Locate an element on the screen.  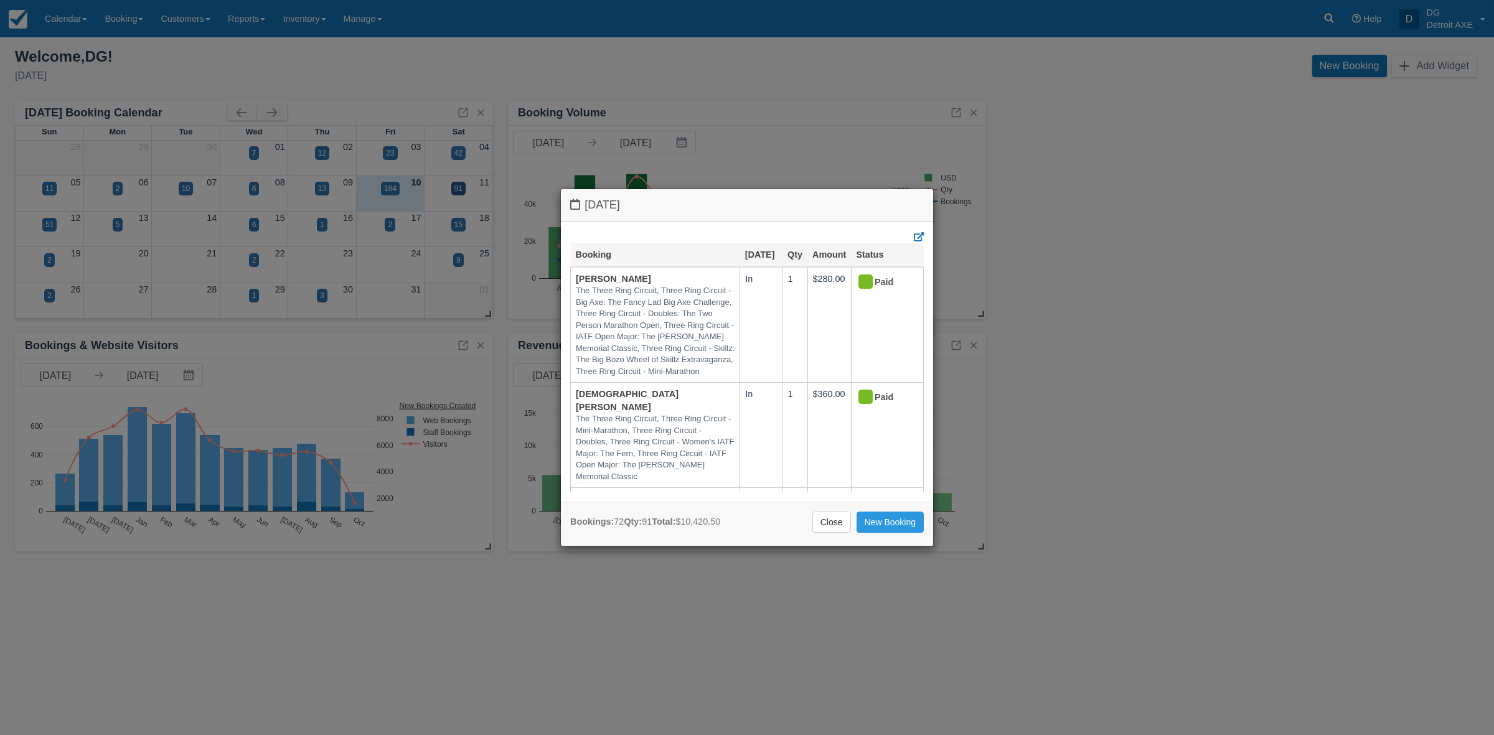
td: $360.00 is located at coordinates (829, 435).